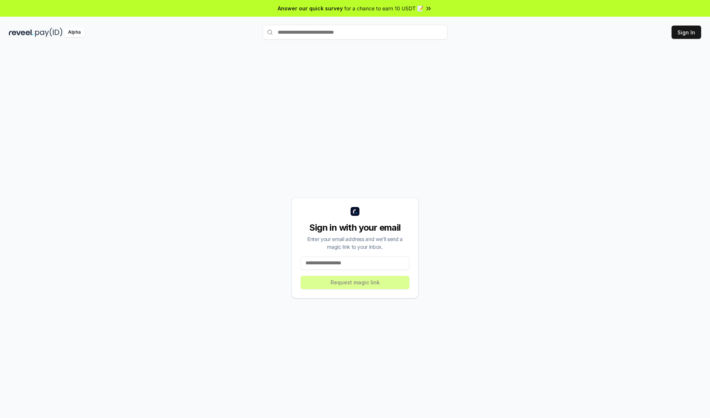 The height and width of the screenshot is (418, 710). Describe the element at coordinates (355, 211) in the screenshot. I see `img: logo_small` at that location.